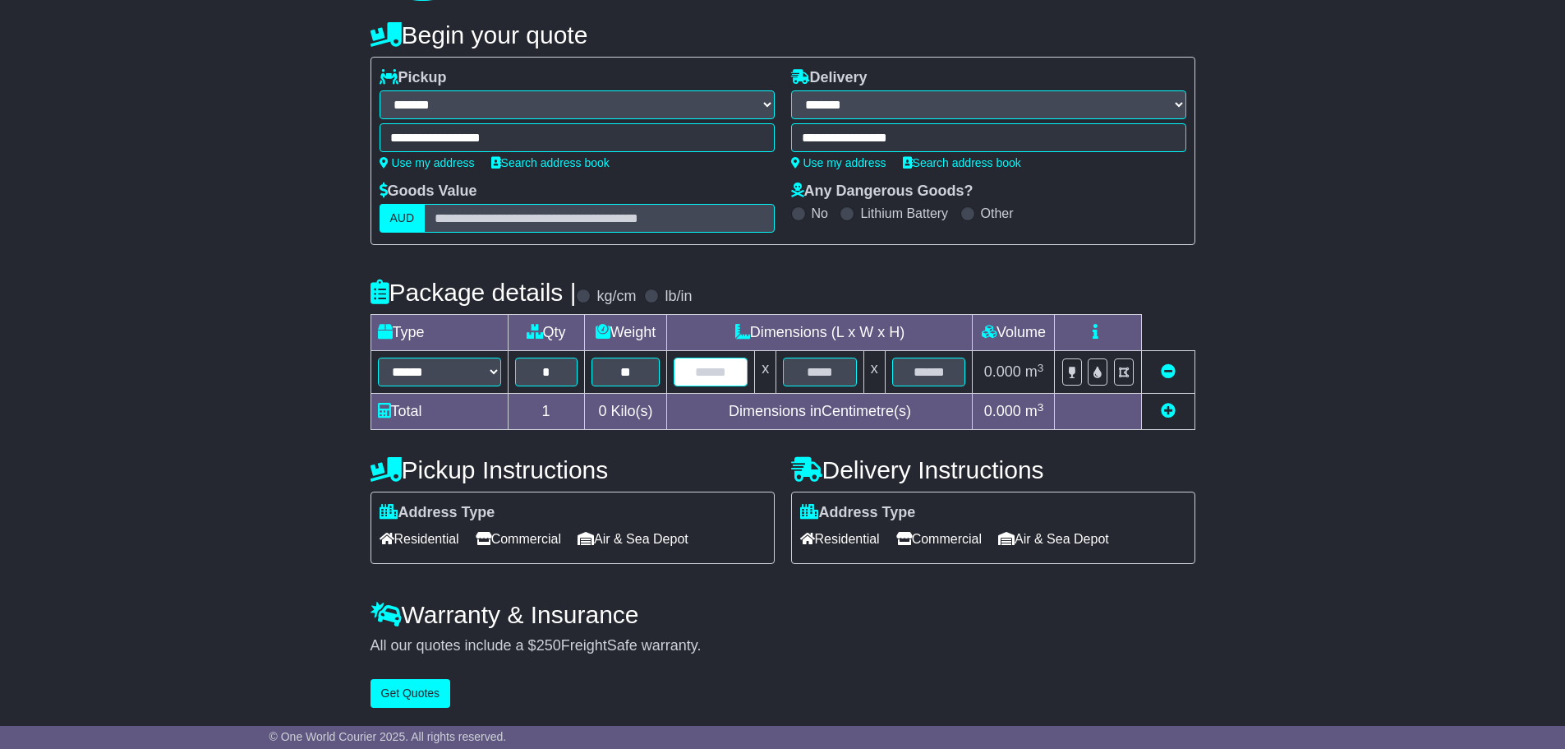  What do you see at coordinates (403, 218) in the screenshot?
I see `label: AUD` at bounding box center [403, 218].